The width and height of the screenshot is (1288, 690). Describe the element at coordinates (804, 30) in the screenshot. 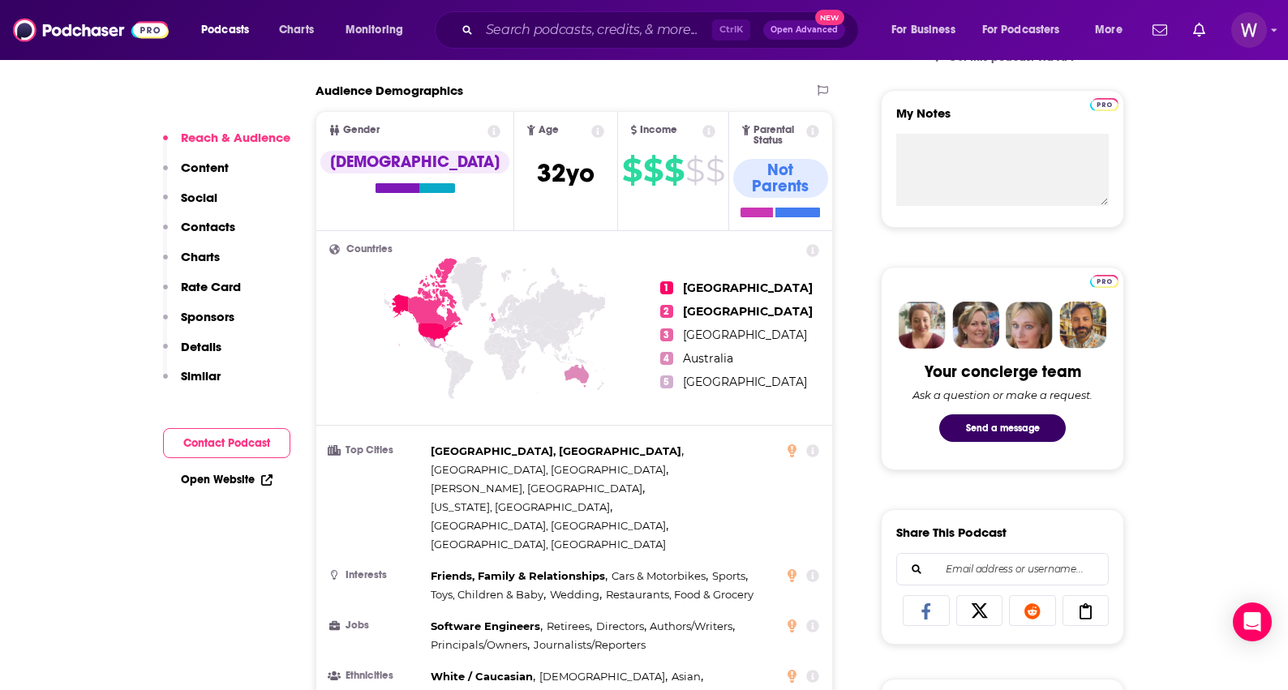

I see `button: Open AdvancedNew` at that location.